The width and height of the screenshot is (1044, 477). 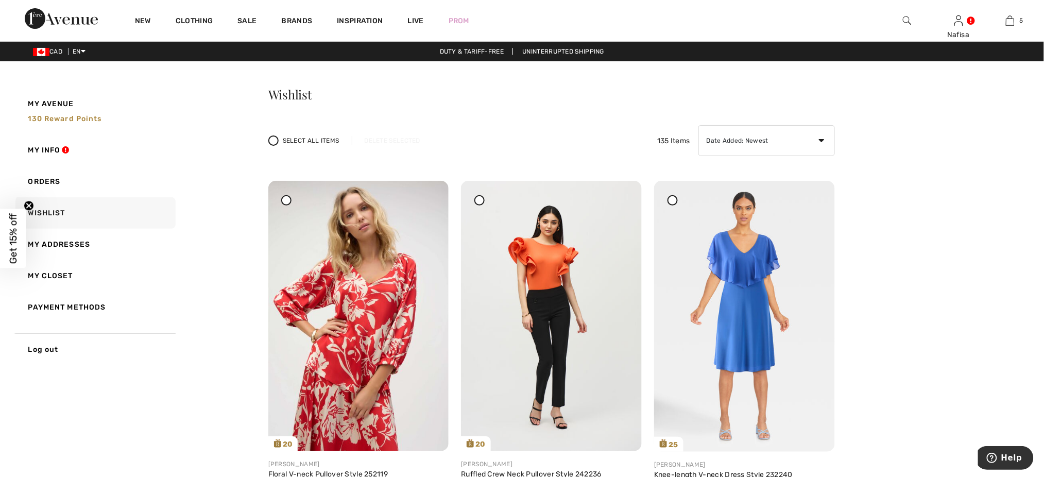 What do you see at coordinates (94, 213) in the screenshot?
I see `a: Wishlist` at bounding box center [94, 213].